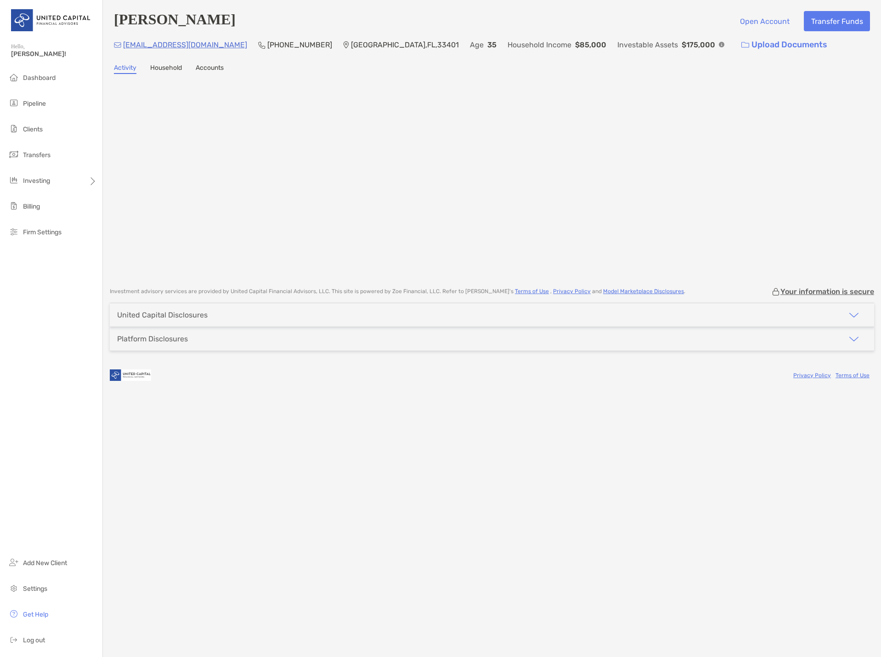 This screenshot has width=881, height=657. I want to click on button: Open Account, so click(764, 21).